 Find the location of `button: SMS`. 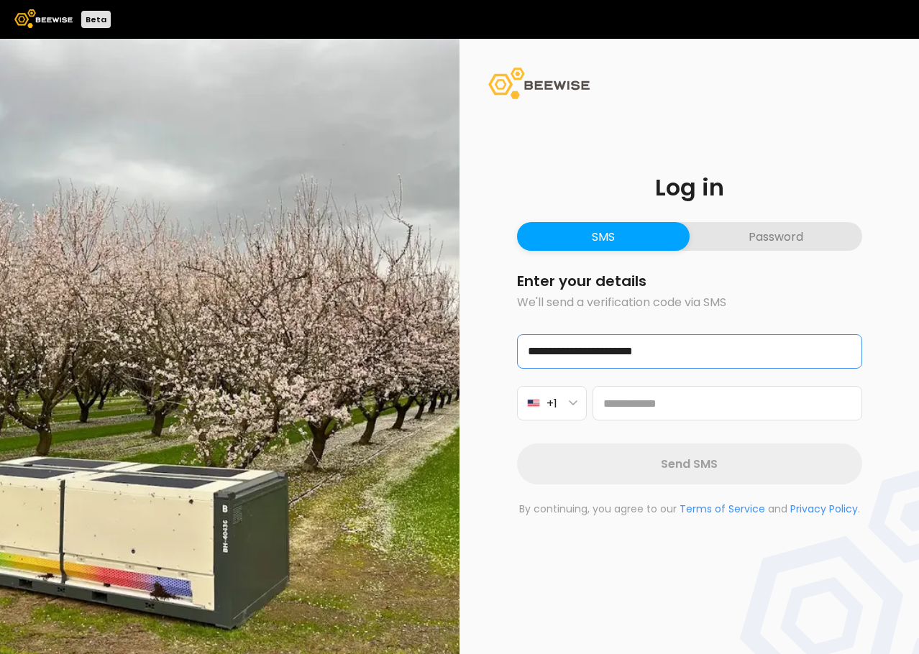

button: SMS is located at coordinates (603, 236).